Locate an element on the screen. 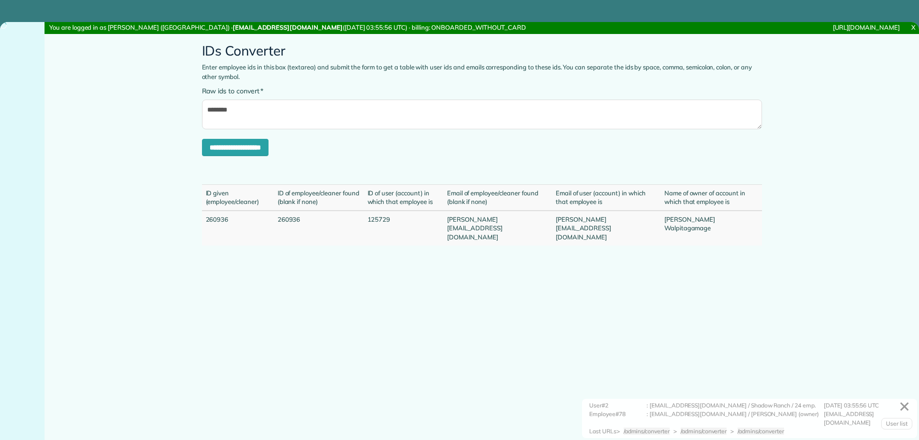 The width and height of the screenshot is (919, 440). td: Name of owner of account in which that employee is is located at coordinates (712, 197).